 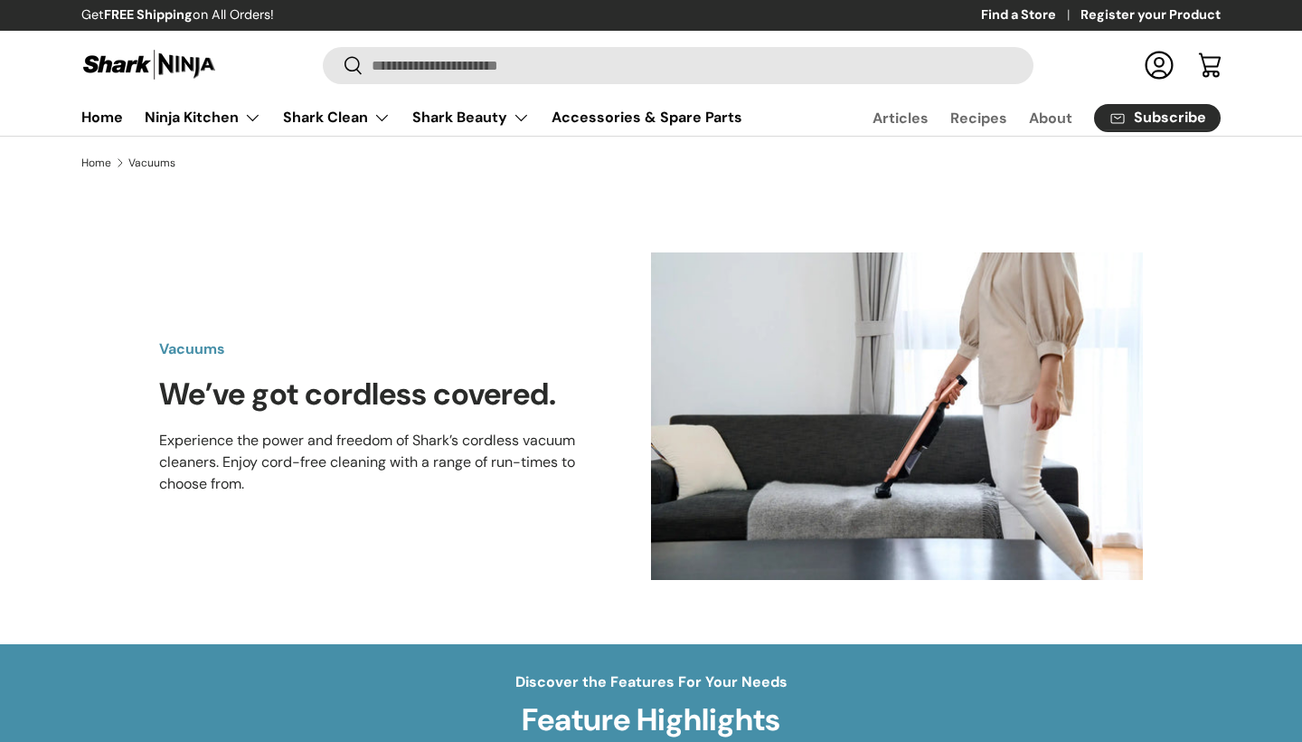 What do you see at coordinates (651, 720) in the screenshot?
I see `h3: Feature Highlights` at bounding box center [651, 720].